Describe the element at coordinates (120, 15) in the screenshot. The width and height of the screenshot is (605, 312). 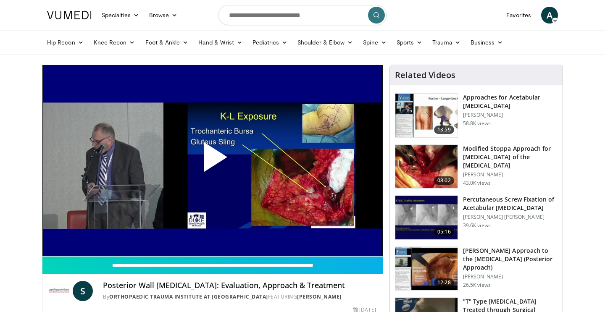
I see `a: Specialties` at that location.